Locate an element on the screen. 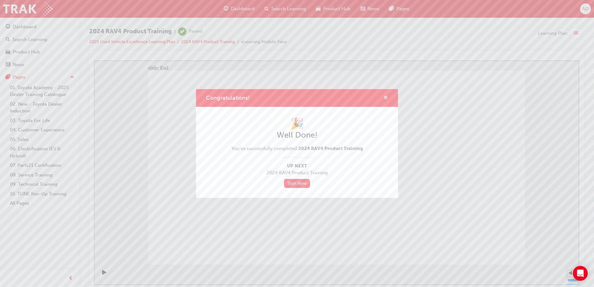 The image size is (594, 287). div: Congratulations! is located at coordinates (297, 143).